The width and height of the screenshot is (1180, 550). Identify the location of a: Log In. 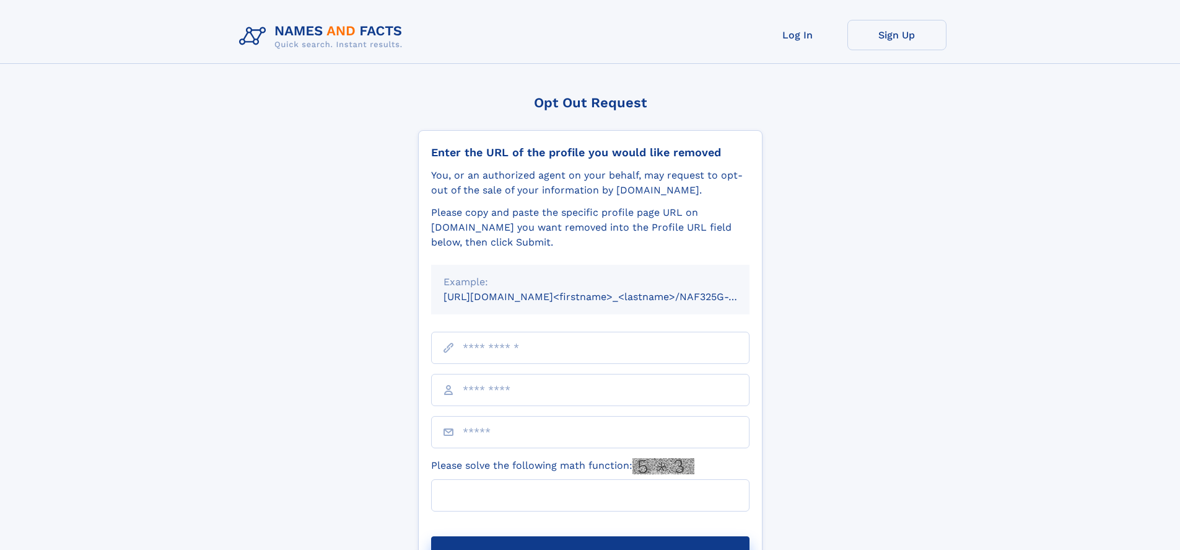
(798, 35).